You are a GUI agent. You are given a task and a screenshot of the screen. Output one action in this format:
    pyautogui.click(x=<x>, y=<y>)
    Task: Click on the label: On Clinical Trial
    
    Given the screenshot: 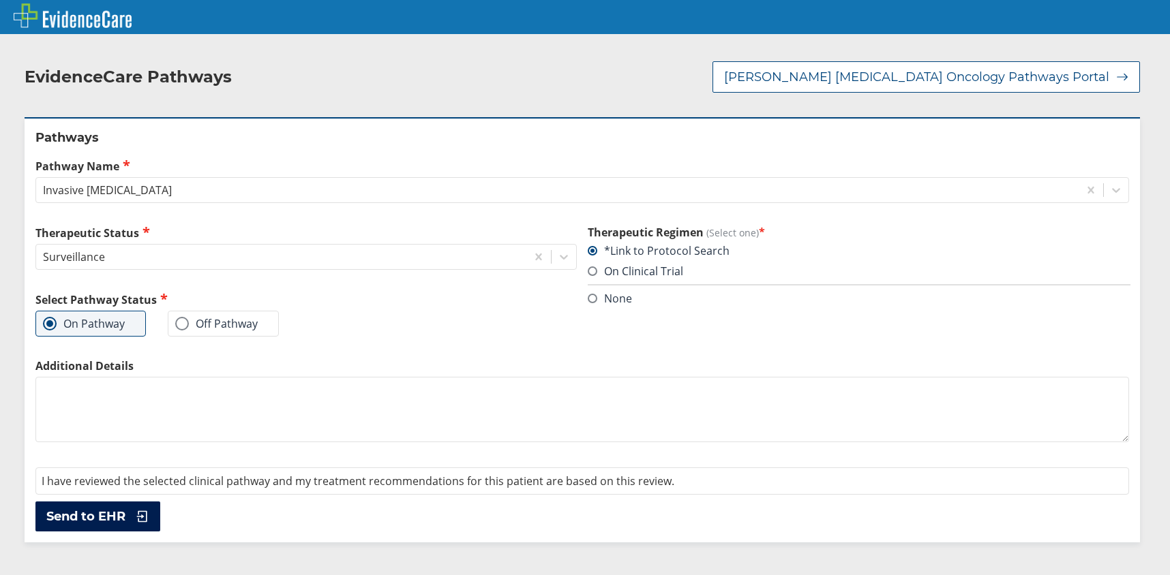 What is the action you would take?
    pyautogui.click(x=635, y=271)
    